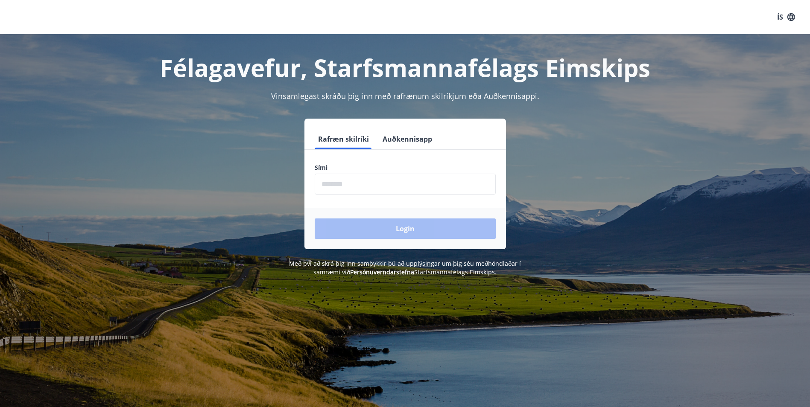 The width and height of the screenshot is (810, 407). Describe the element at coordinates (382, 272) in the screenshot. I see `a: Persónuverndarstefna` at that location.